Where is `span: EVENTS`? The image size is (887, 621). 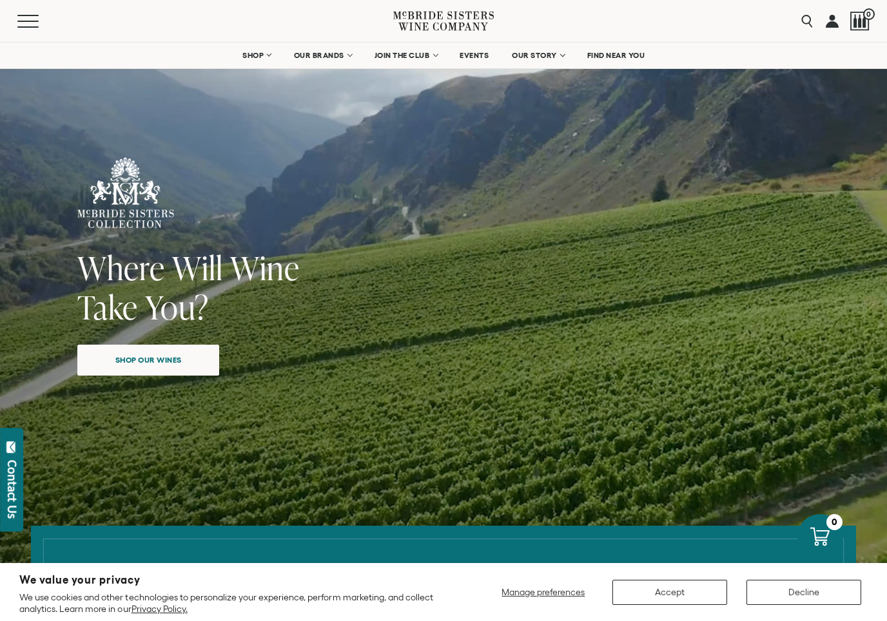
span: EVENTS is located at coordinates (474, 55).